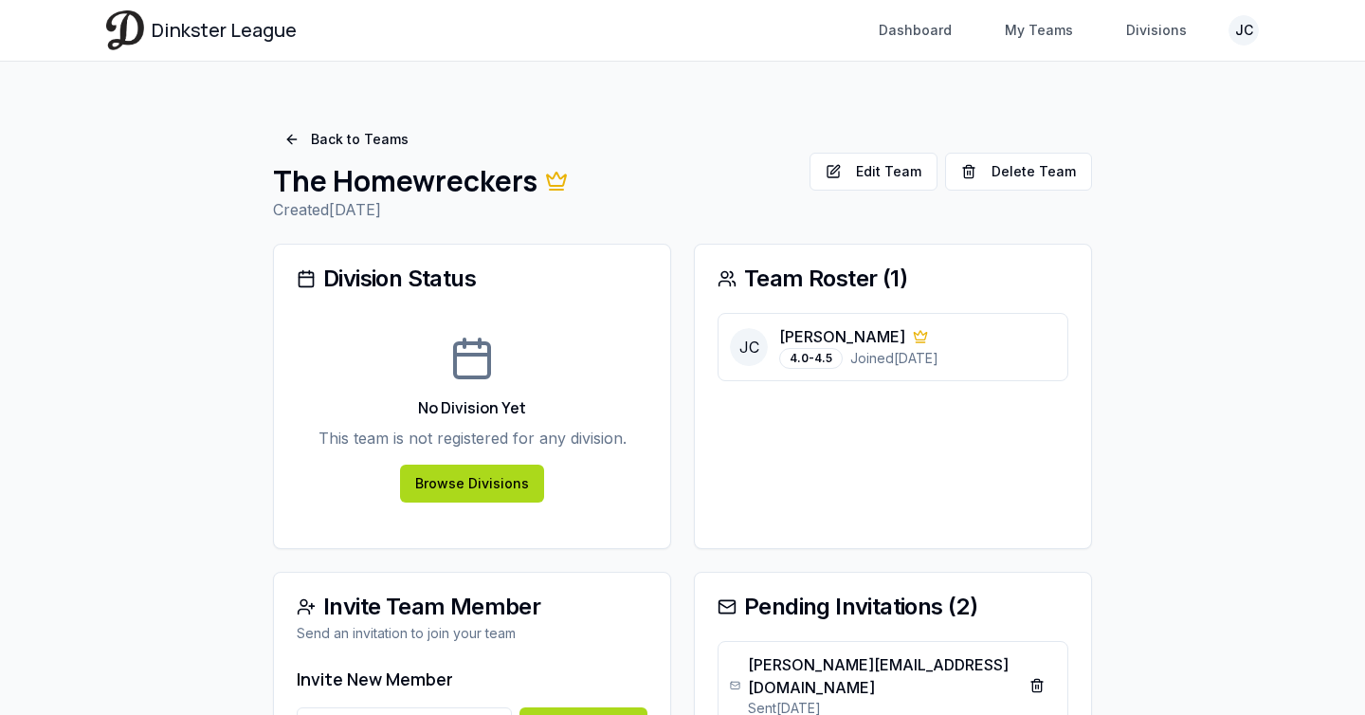  I want to click on p: This team is not registered for any division., so click(472, 438).